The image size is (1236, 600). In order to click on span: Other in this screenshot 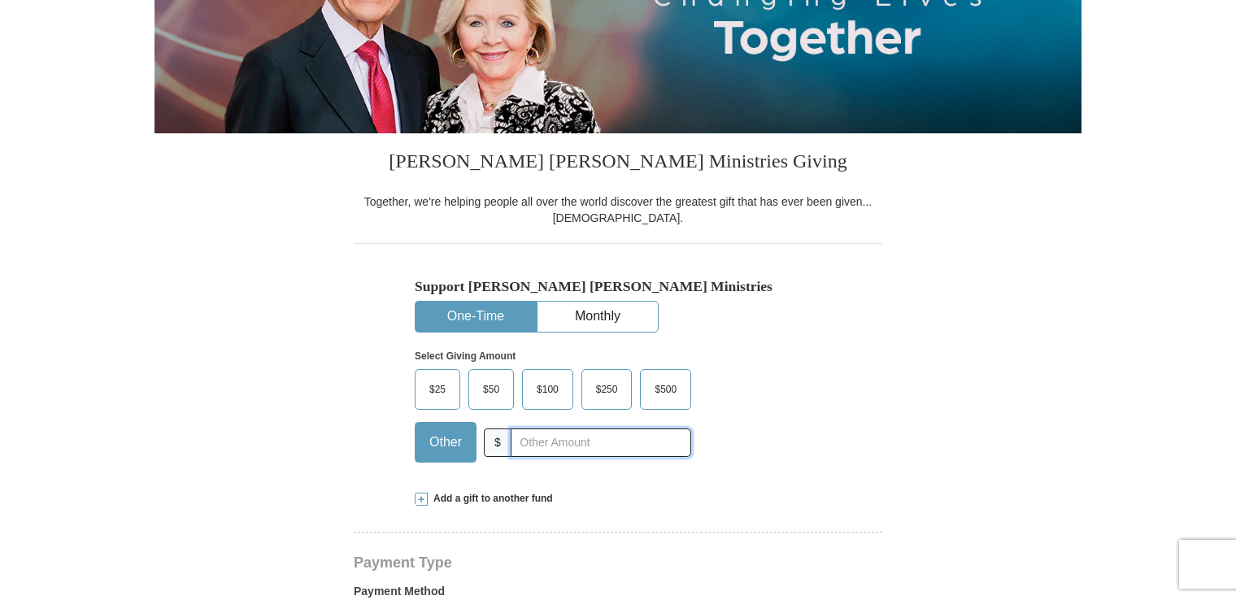, I will do `click(446, 442)`.